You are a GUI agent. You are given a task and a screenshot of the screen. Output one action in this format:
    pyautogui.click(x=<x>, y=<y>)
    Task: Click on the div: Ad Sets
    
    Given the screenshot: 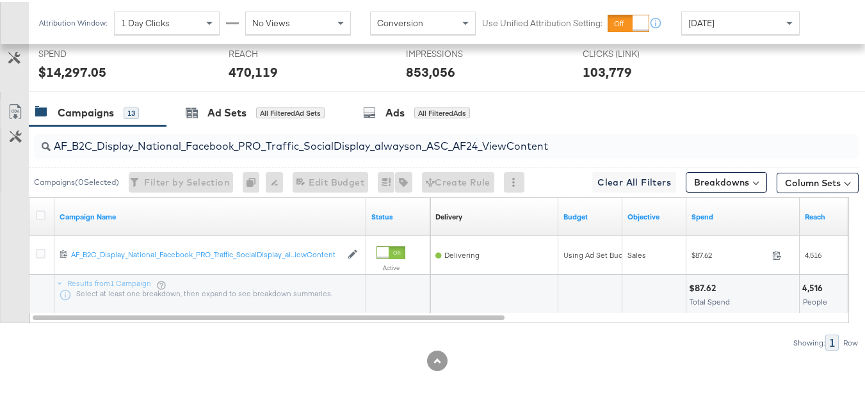 What is the action you would take?
    pyautogui.click(x=227, y=111)
    